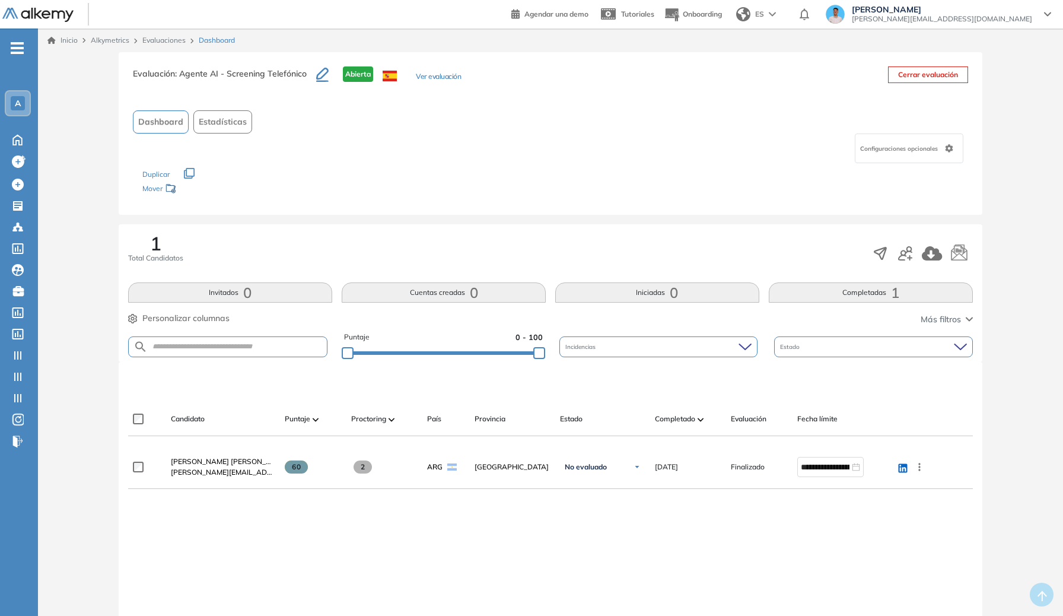 The width and height of the screenshot is (1063, 616). Describe the element at coordinates (363, 467) in the screenshot. I see `span: 2` at that location.